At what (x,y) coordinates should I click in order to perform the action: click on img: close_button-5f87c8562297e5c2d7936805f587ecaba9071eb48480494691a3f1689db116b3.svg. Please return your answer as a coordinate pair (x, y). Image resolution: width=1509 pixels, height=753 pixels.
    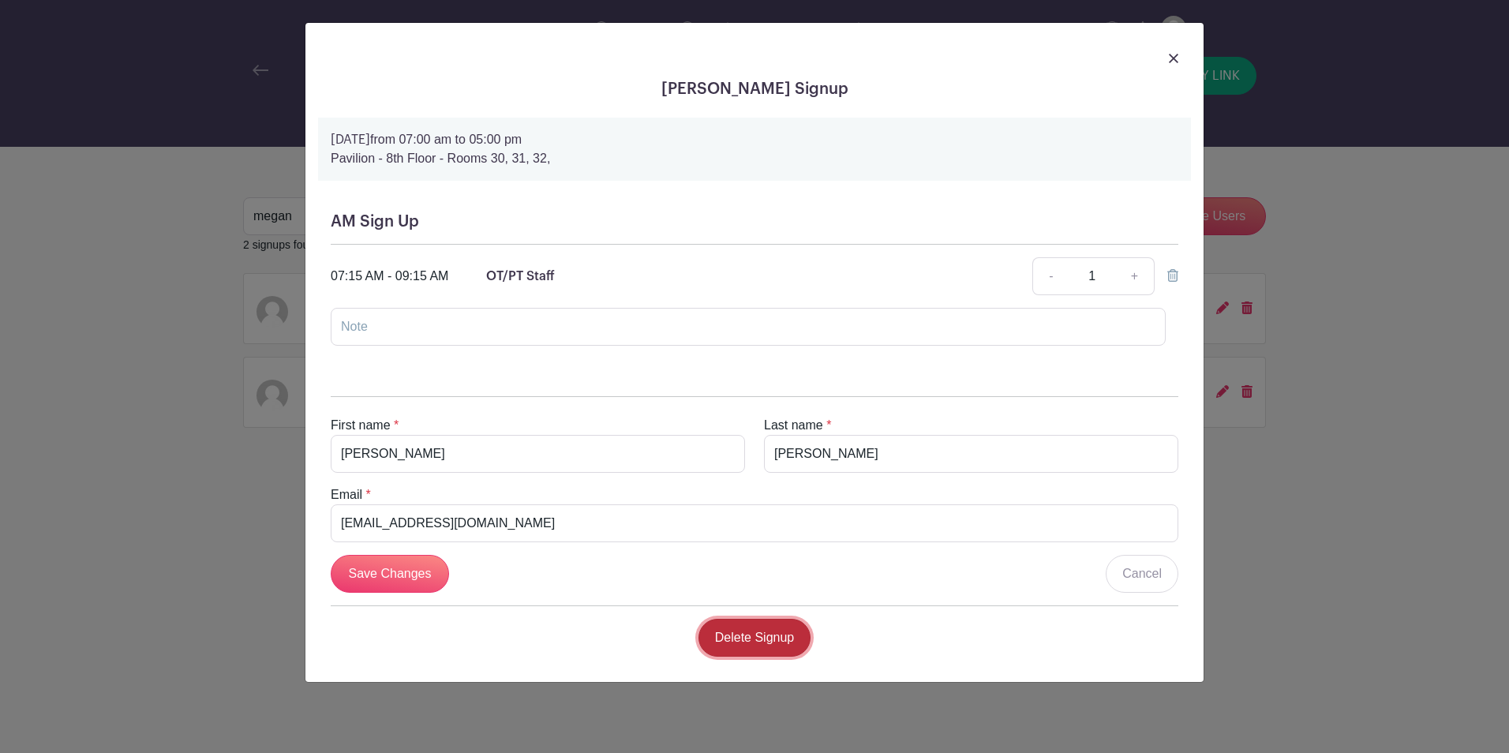
    Looking at the image, I should click on (1174, 58).